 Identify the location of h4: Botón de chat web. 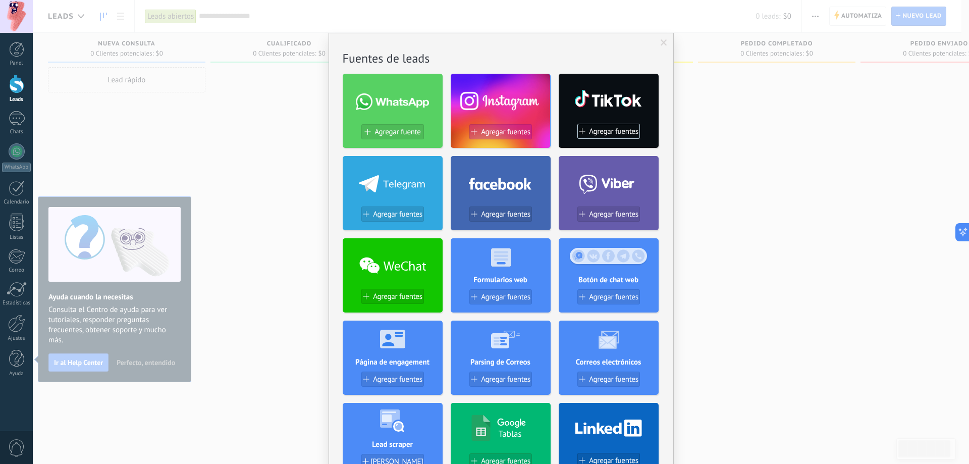
(608, 280).